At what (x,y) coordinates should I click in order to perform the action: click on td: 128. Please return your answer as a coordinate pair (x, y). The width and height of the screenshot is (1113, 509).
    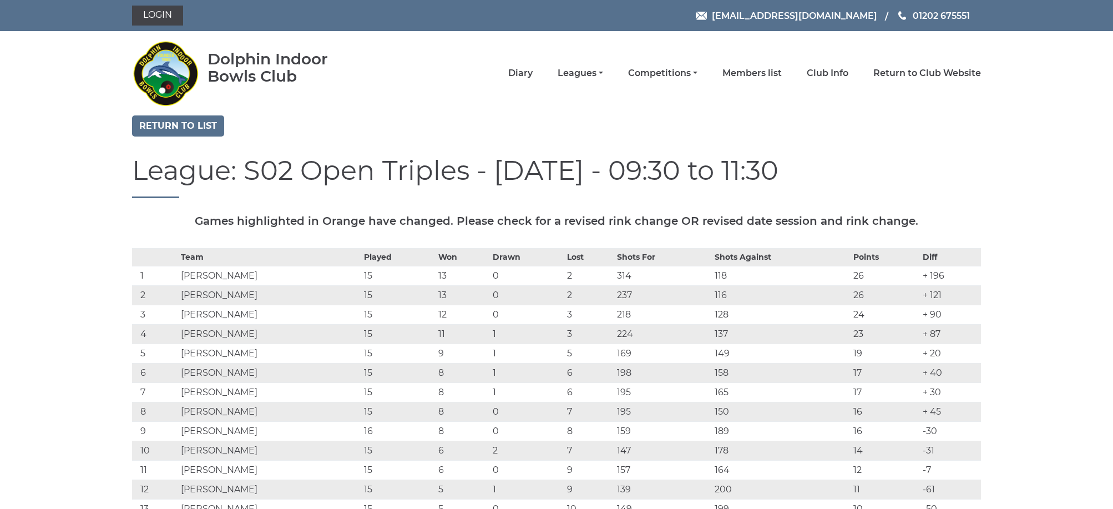
    Looking at the image, I should click on (781, 314).